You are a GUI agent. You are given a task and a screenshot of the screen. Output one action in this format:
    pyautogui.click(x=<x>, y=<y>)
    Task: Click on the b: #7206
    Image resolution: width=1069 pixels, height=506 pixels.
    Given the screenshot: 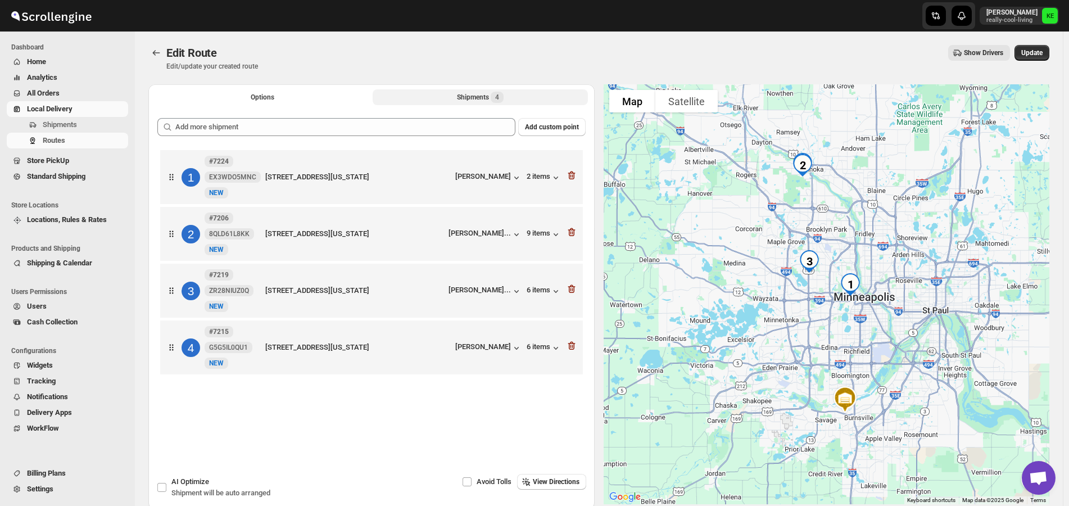 What is the action you would take?
    pyautogui.click(x=219, y=218)
    